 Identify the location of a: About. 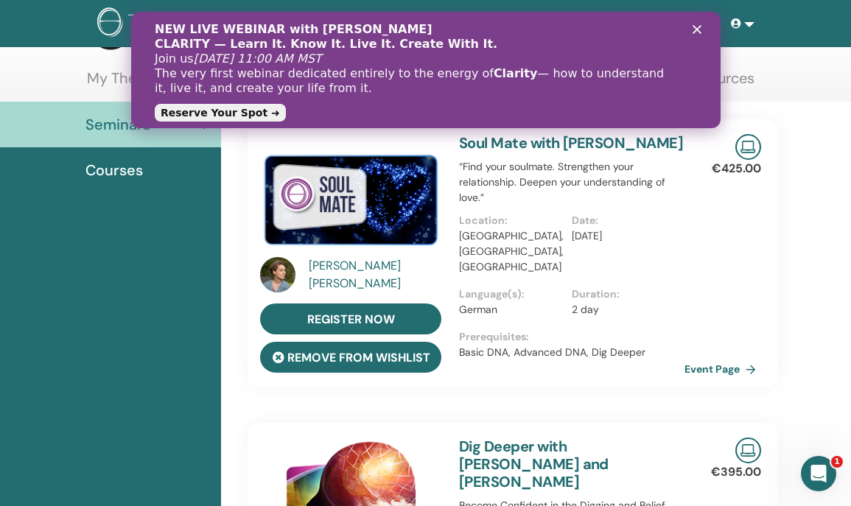
(341, 24).